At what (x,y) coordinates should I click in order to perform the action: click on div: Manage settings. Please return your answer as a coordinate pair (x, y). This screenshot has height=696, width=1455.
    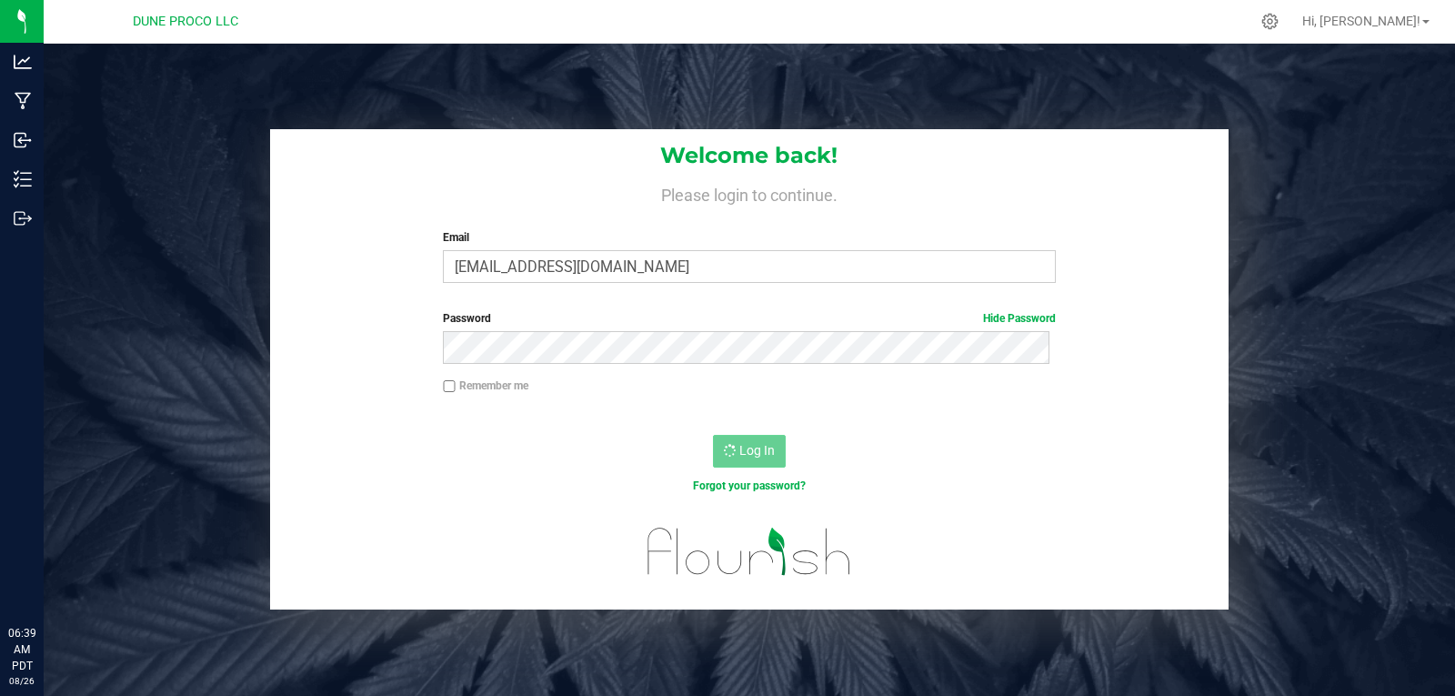
    Looking at the image, I should click on (1269, 21).